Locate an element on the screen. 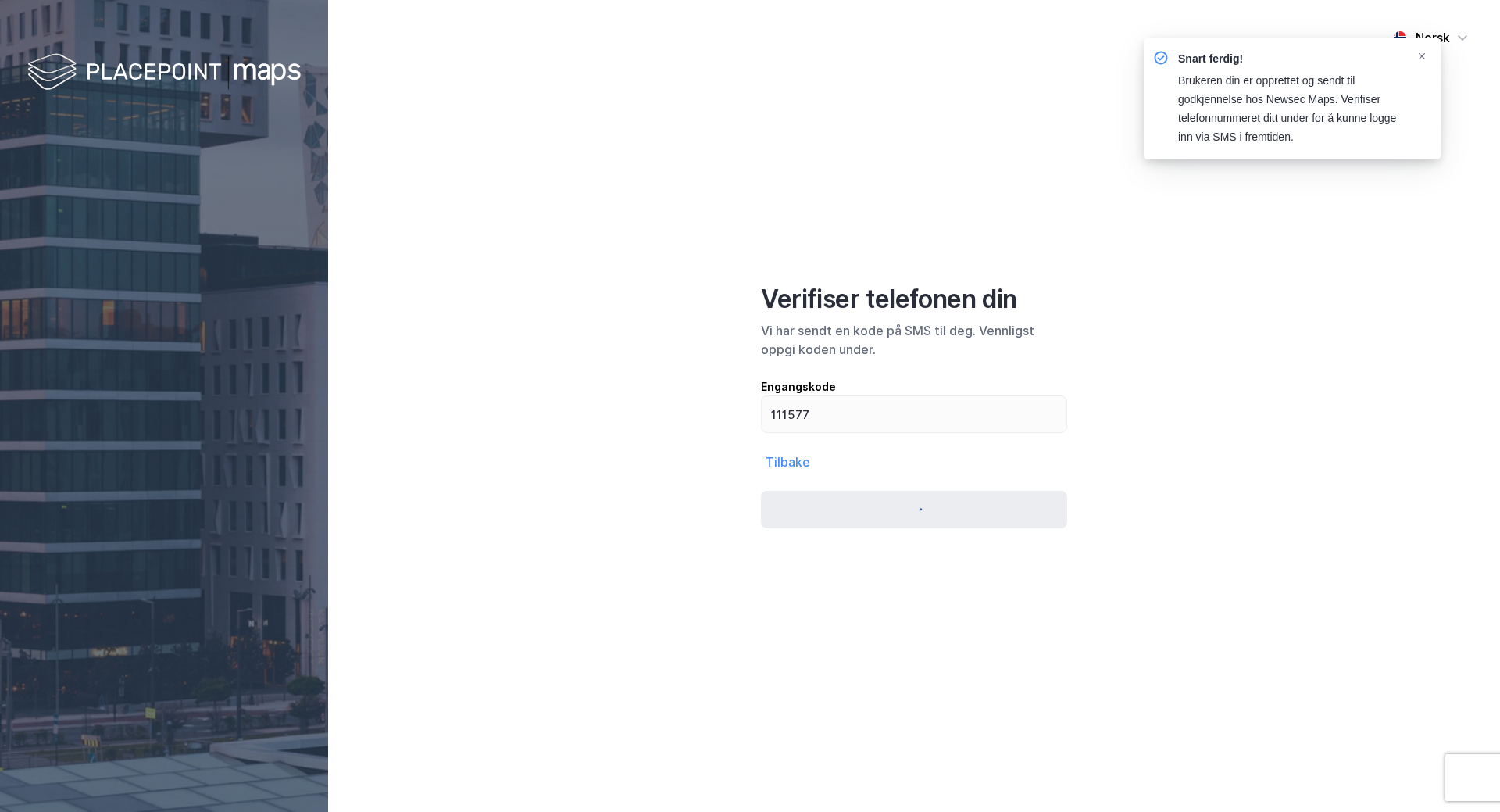 This screenshot has width=1500, height=812. div: Snart ferdig! is located at coordinates (1291, 59).